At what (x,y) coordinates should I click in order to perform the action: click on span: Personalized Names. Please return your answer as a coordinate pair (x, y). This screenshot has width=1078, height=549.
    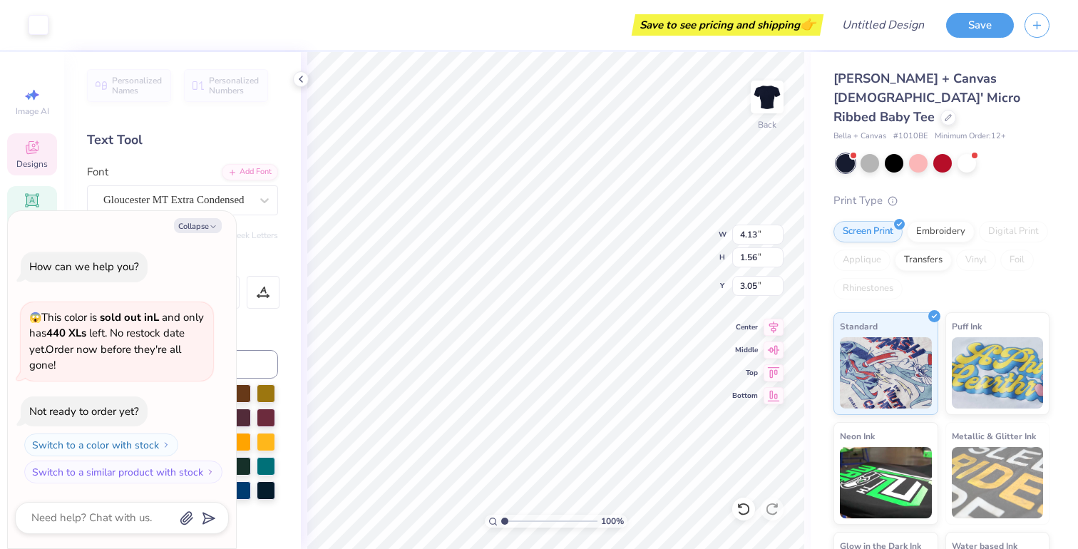
    Looking at the image, I should click on (137, 86).